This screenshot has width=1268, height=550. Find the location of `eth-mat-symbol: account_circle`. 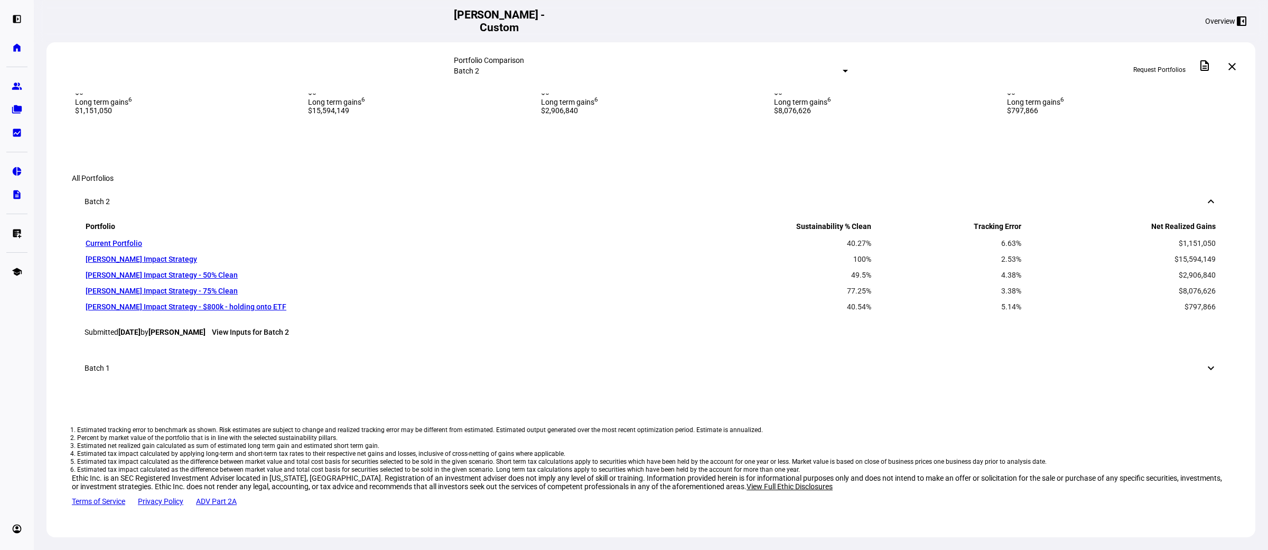

eth-mat-symbol: account_circle is located at coordinates (17, 528).